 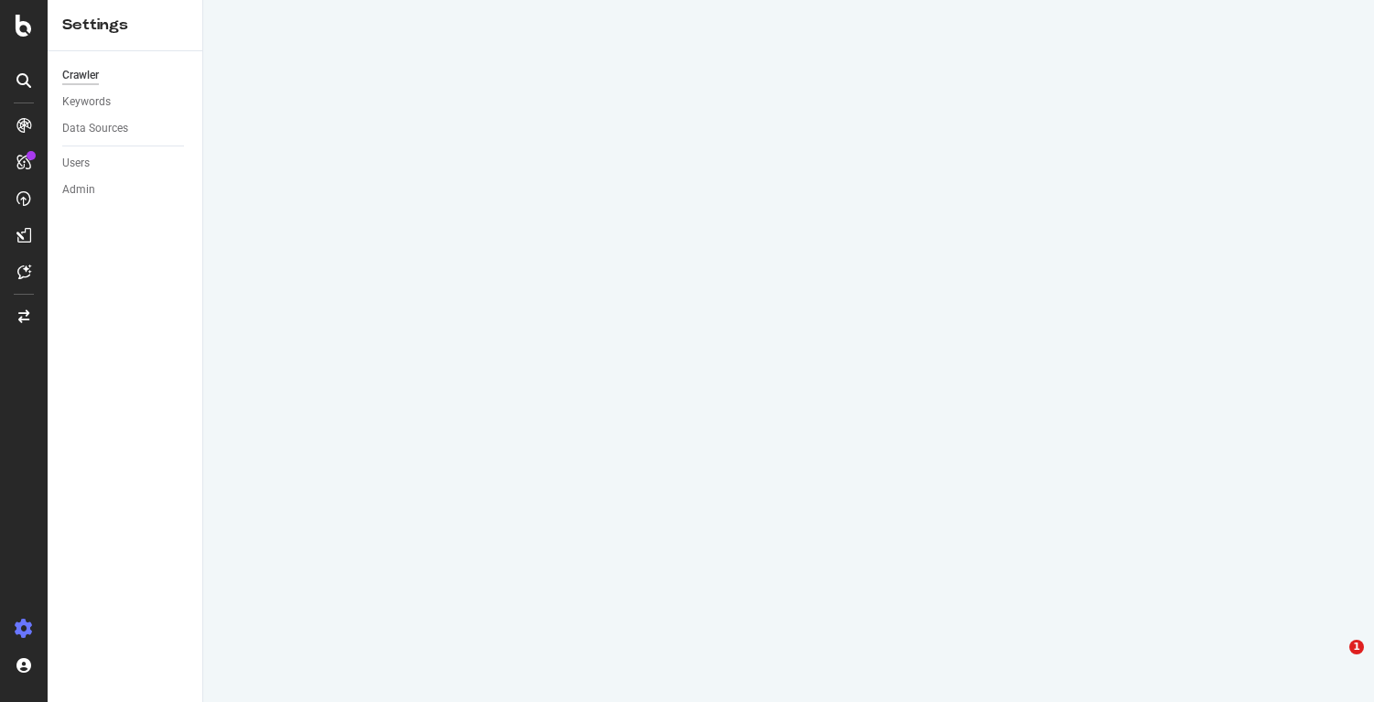 I want to click on a: Keywords, so click(x=125, y=102).